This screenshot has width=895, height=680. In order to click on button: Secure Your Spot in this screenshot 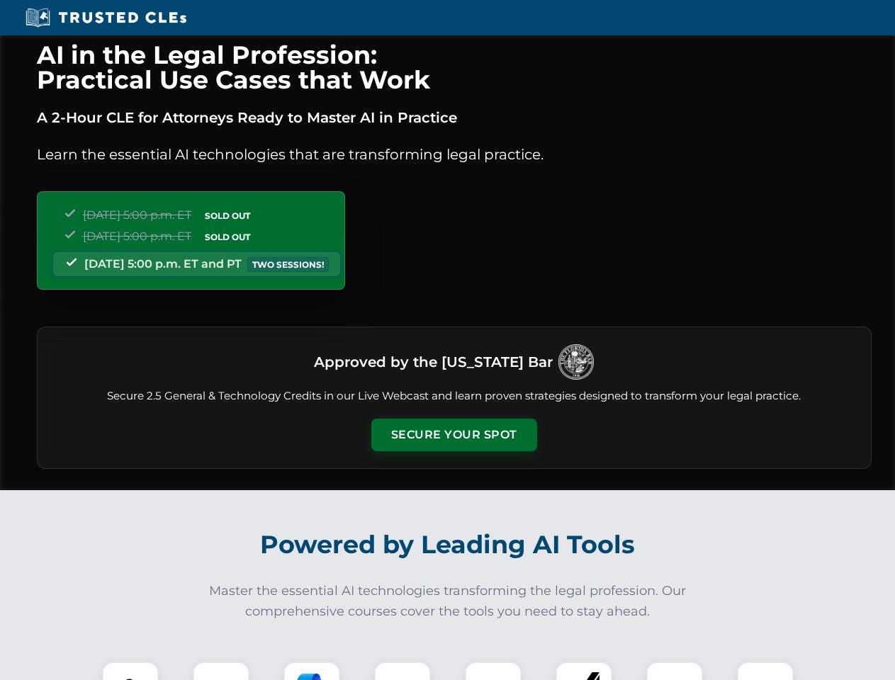, I will do `click(454, 435)`.